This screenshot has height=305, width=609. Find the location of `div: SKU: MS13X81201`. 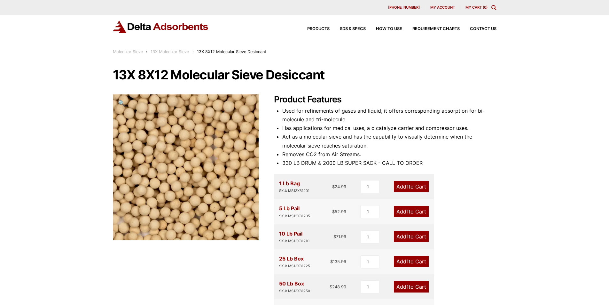

div: SKU: MS13X81201 is located at coordinates (294, 191).